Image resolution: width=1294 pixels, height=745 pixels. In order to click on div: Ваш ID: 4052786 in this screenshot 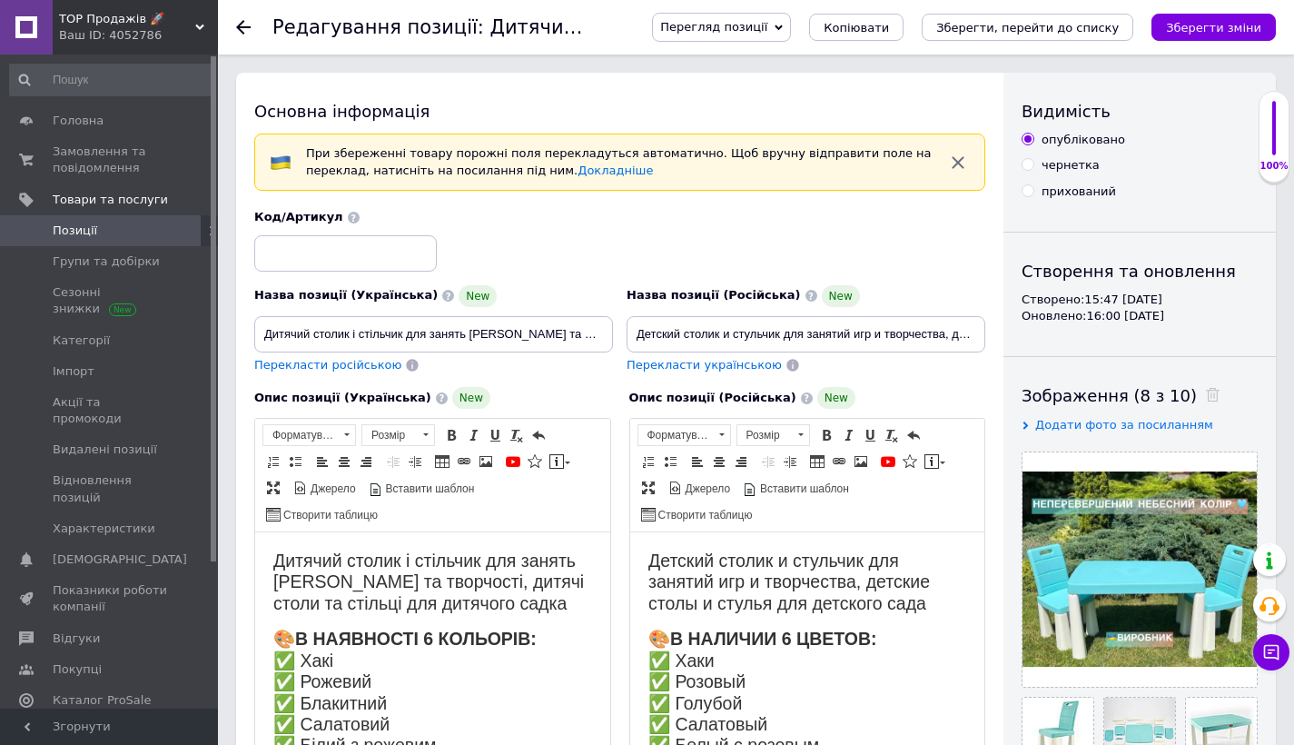, I will do `click(138, 35)`.